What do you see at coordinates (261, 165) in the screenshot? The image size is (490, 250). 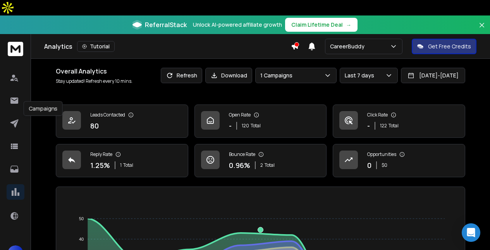 I see `span: 2` at bounding box center [261, 165].